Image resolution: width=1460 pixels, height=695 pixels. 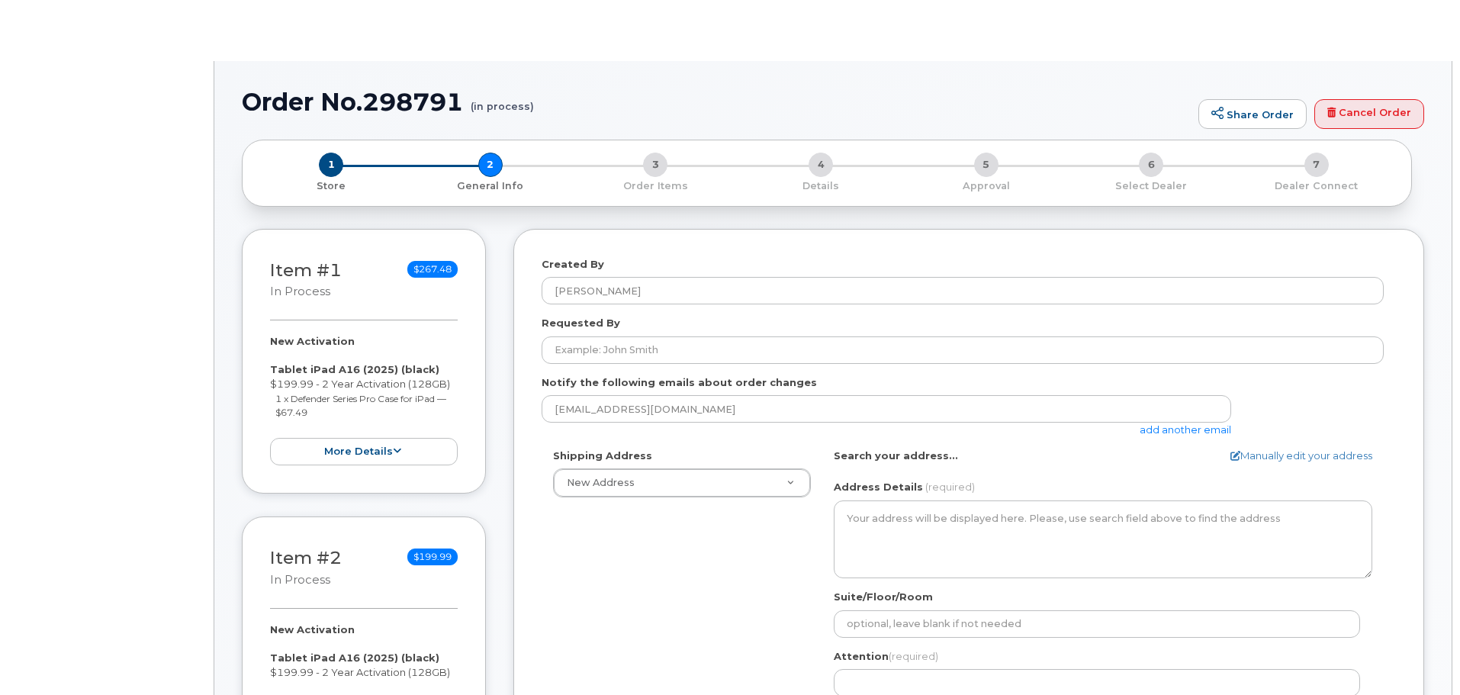 I want to click on label: Address Details, so click(x=878, y=487).